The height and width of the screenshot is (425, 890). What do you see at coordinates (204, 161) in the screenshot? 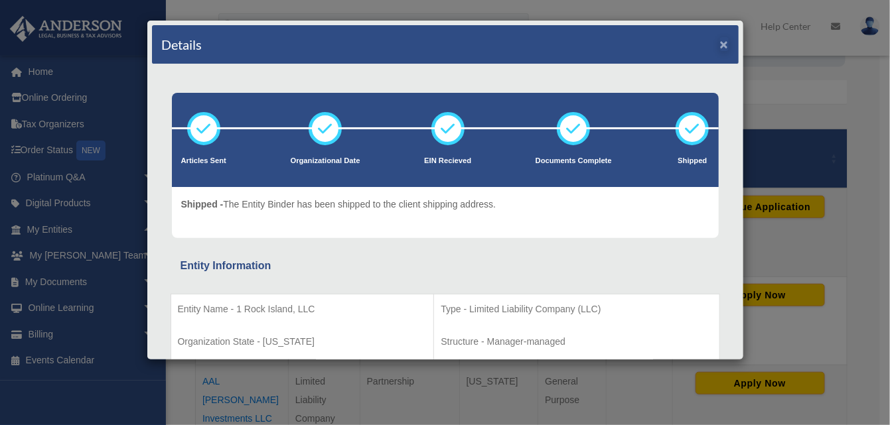
I see `p: Articles Sent` at bounding box center [204, 161].